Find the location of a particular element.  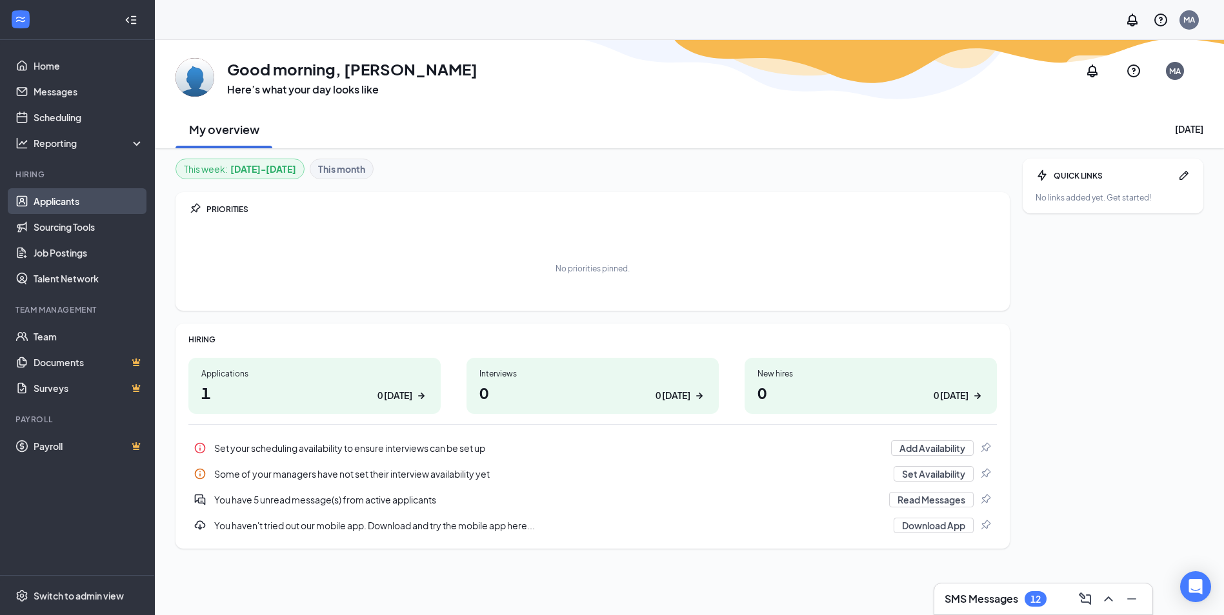

div: Hiring is located at coordinates (78, 174).